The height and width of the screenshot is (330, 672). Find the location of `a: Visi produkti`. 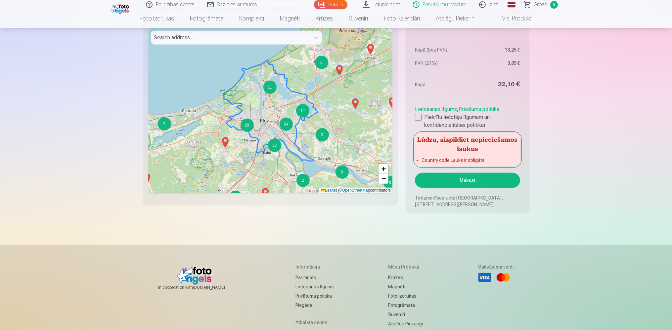

a: Visi produkti is located at coordinates (512, 19).